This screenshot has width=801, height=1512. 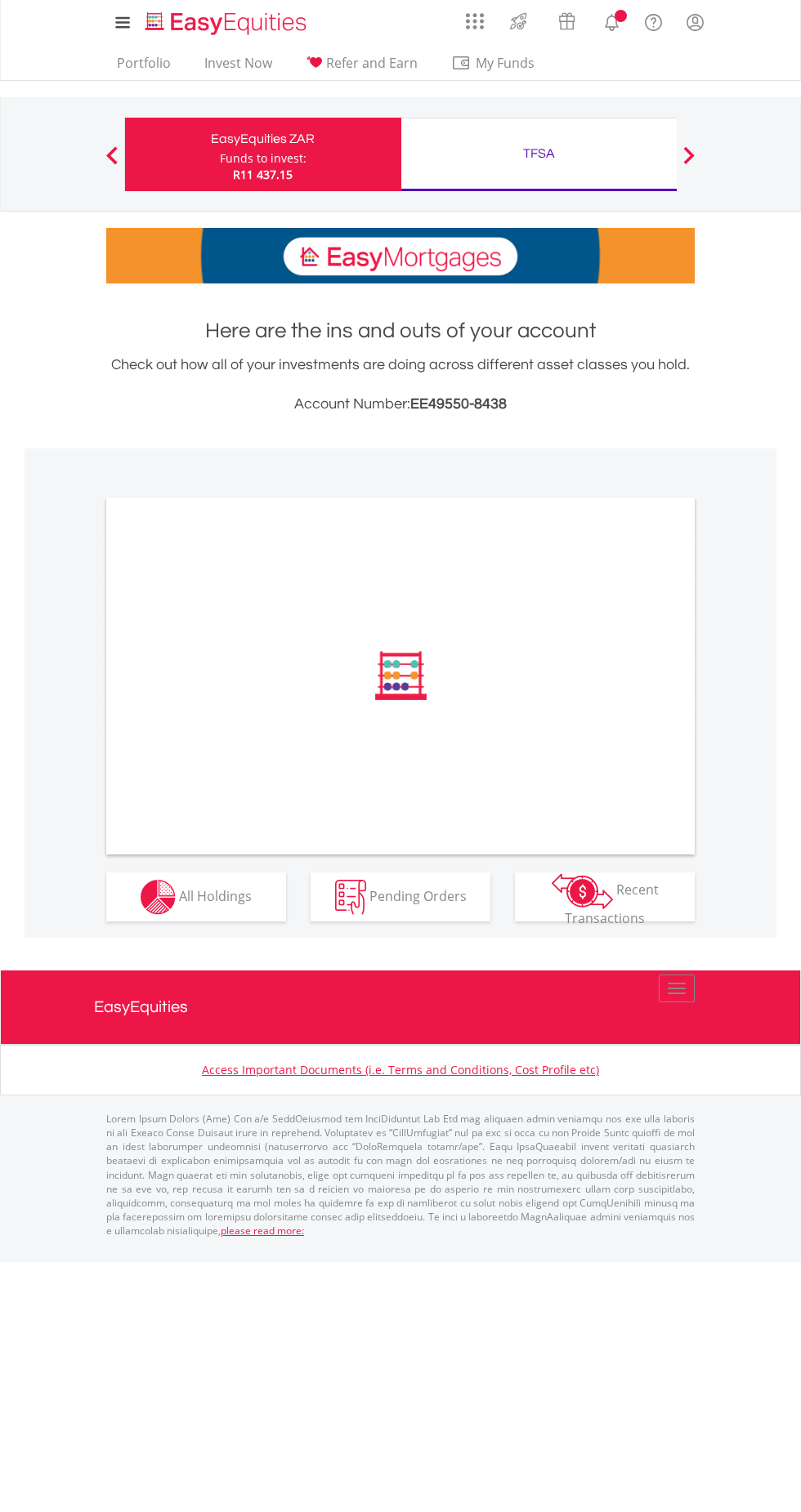 What do you see at coordinates (400, 1007) in the screenshot?
I see `a: EasyEquities` at bounding box center [400, 1007].